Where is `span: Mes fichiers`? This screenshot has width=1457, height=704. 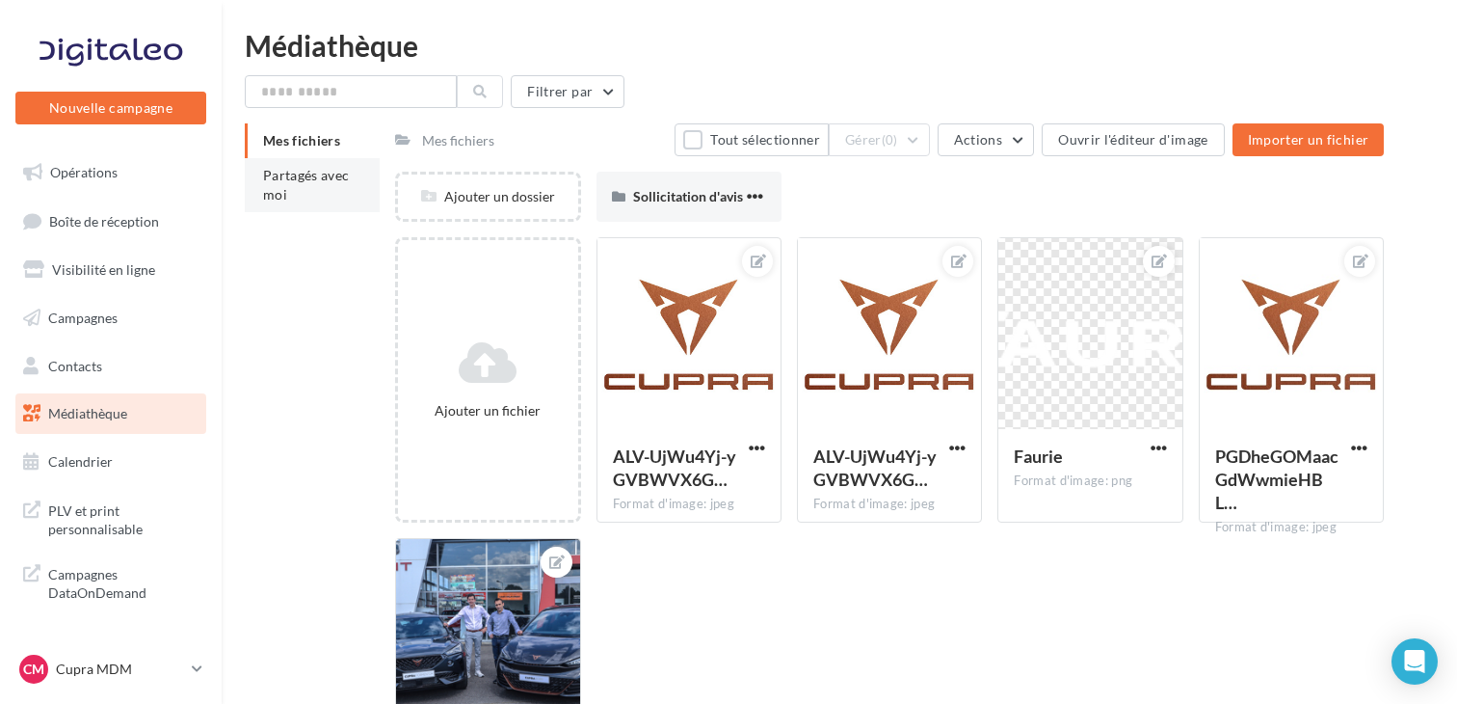
span: Mes fichiers is located at coordinates (302, 140).